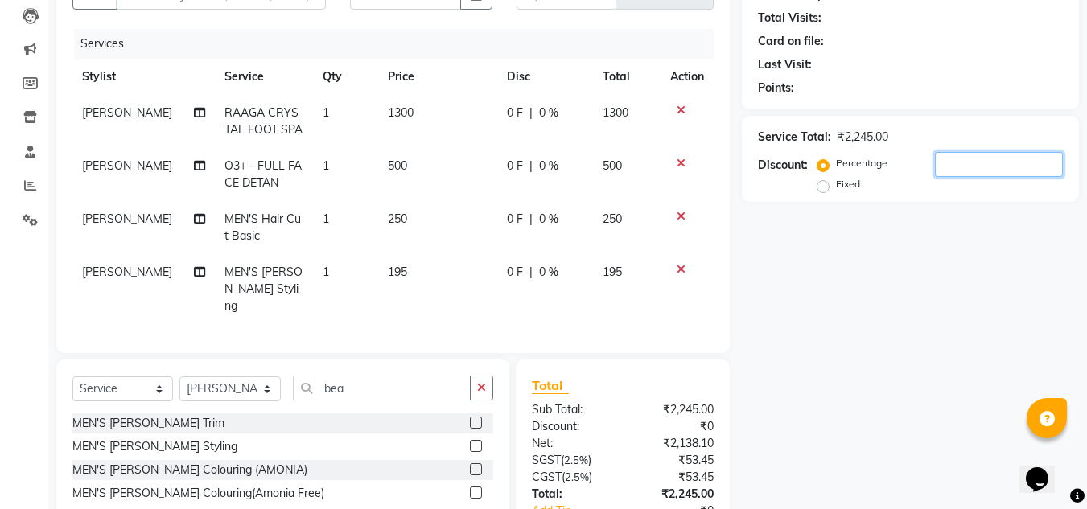 The height and width of the screenshot is (509, 1087). Describe the element at coordinates (571, 409) in the screenshot. I see `div: Sub Total:` at that location.